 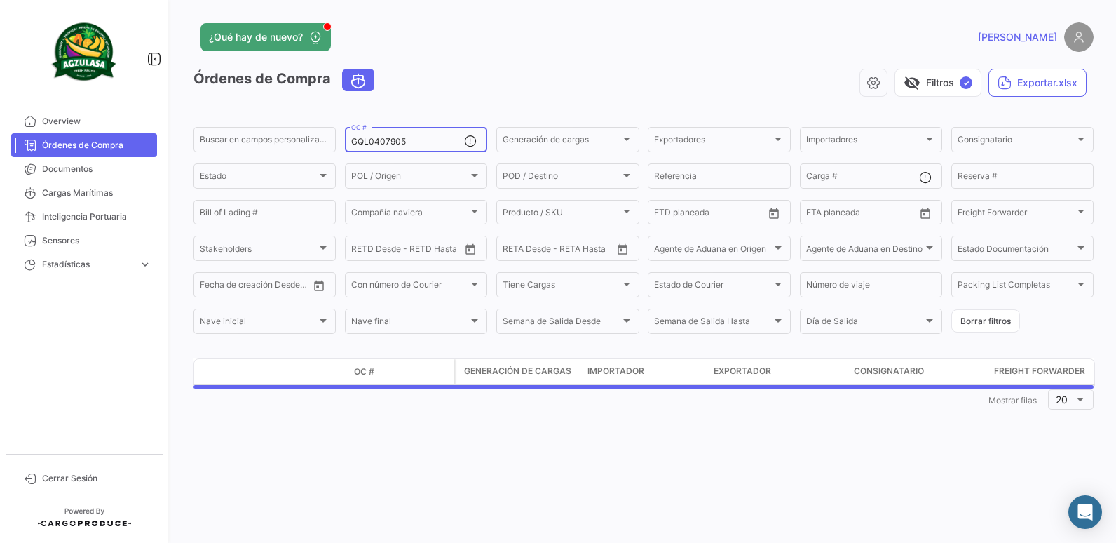 I want to click on a: Inteligencia Portuaria, so click(x=84, y=217).